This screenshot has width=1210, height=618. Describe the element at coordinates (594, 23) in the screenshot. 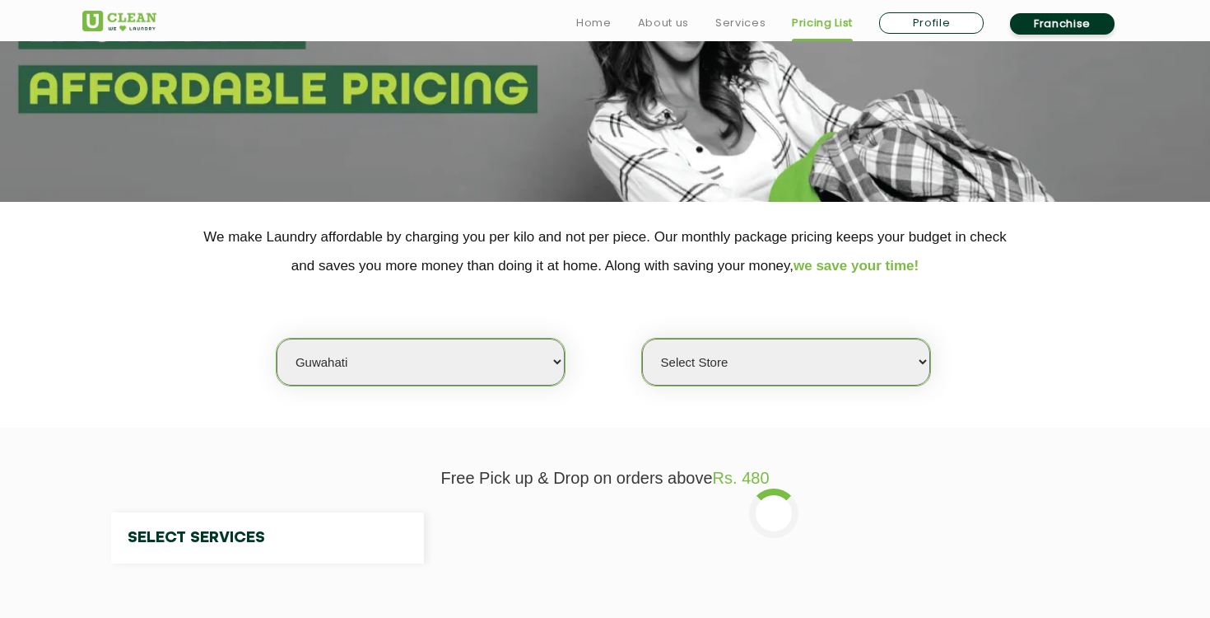

I see `a: Home` at that location.